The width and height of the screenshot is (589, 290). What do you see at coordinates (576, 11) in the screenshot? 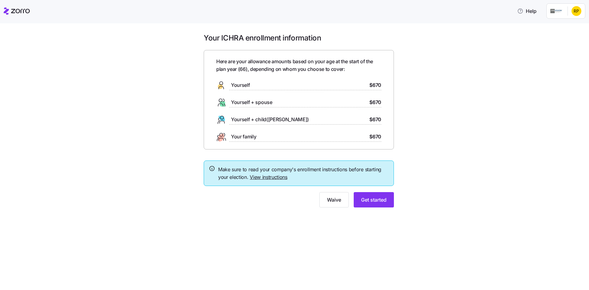
I see `img: 42af6cc1c178c9a1a2d24e3d4263a65c` at bounding box center [576, 11].